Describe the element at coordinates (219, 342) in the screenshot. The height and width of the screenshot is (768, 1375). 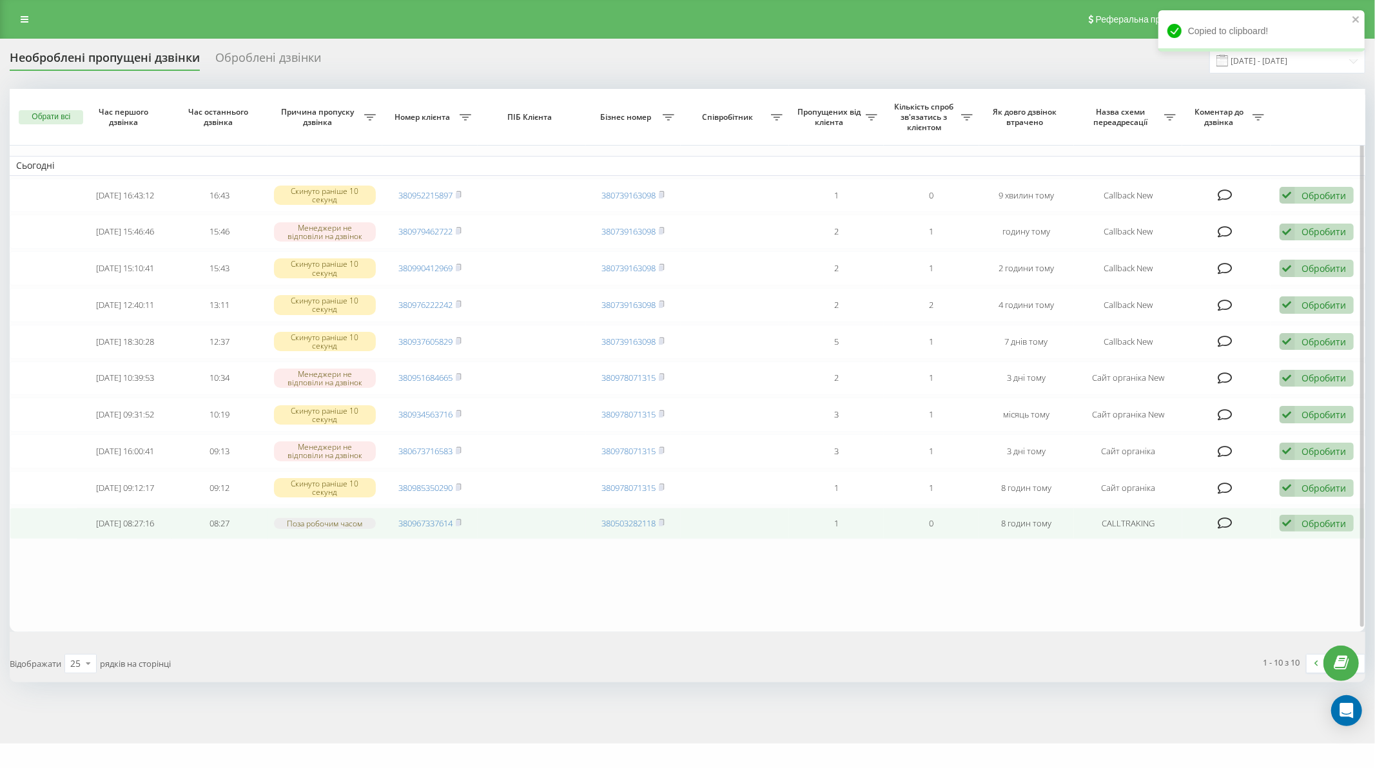
I see `td: 12:37` at that location.